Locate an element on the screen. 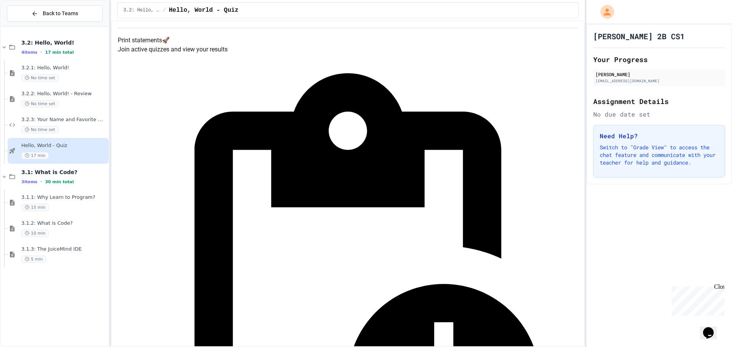 The image size is (732, 347). span: 3.1.2: What is Code? is located at coordinates (64, 224).